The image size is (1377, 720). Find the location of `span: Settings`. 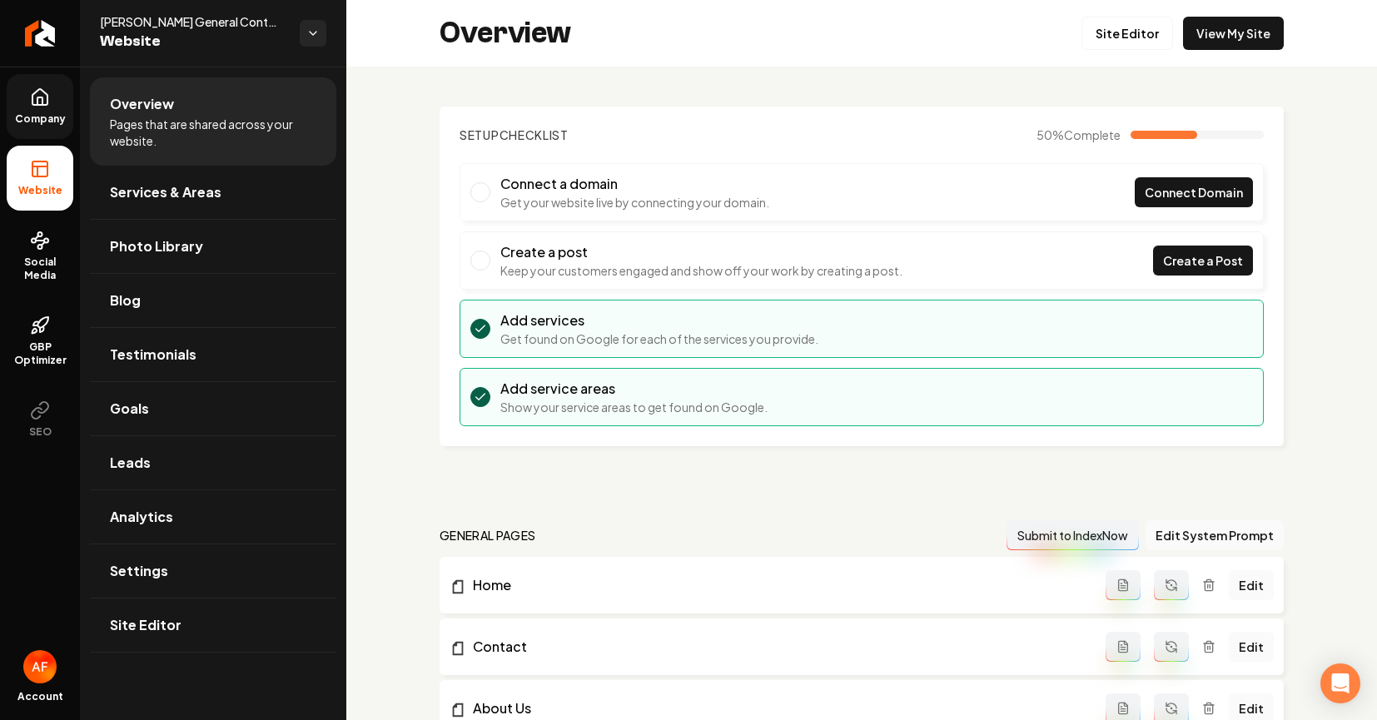

span: Settings is located at coordinates (139, 571).